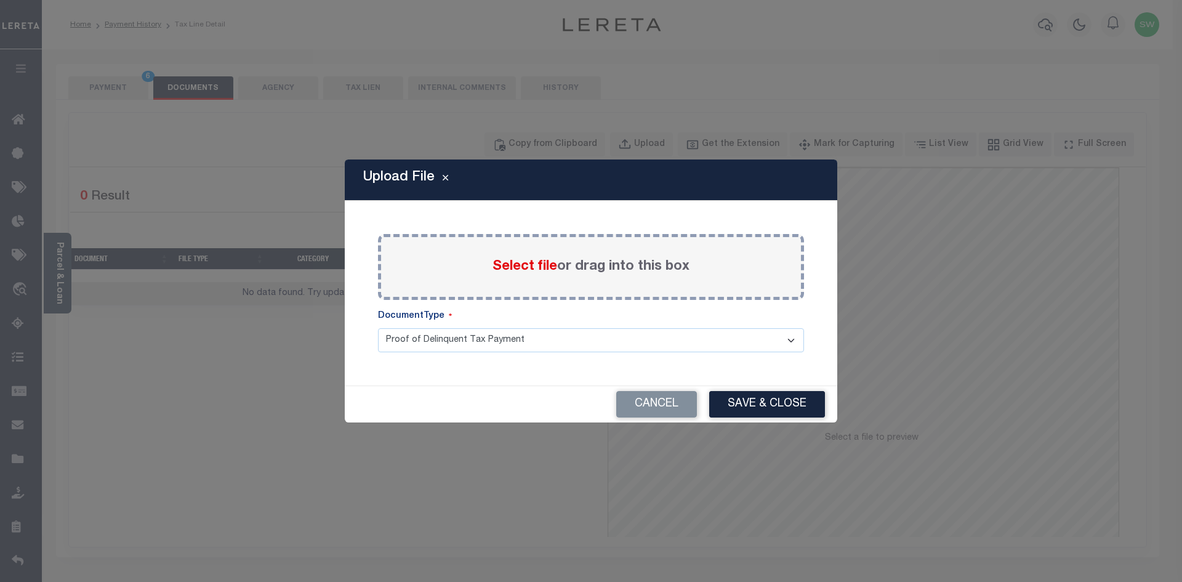 Image resolution: width=1182 pixels, height=582 pixels. I want to click on label: DocumentType, so click(415, 316).